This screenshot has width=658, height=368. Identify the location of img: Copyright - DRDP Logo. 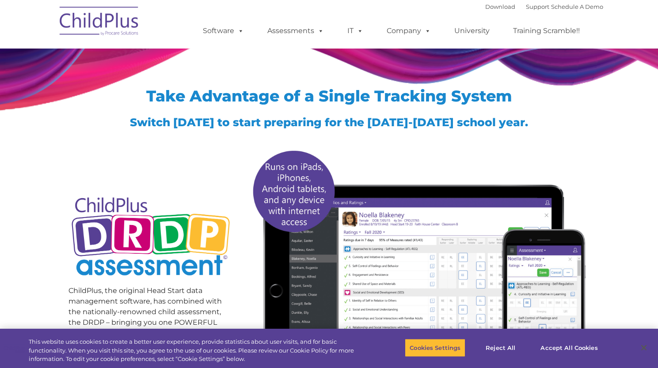
(151, 238).